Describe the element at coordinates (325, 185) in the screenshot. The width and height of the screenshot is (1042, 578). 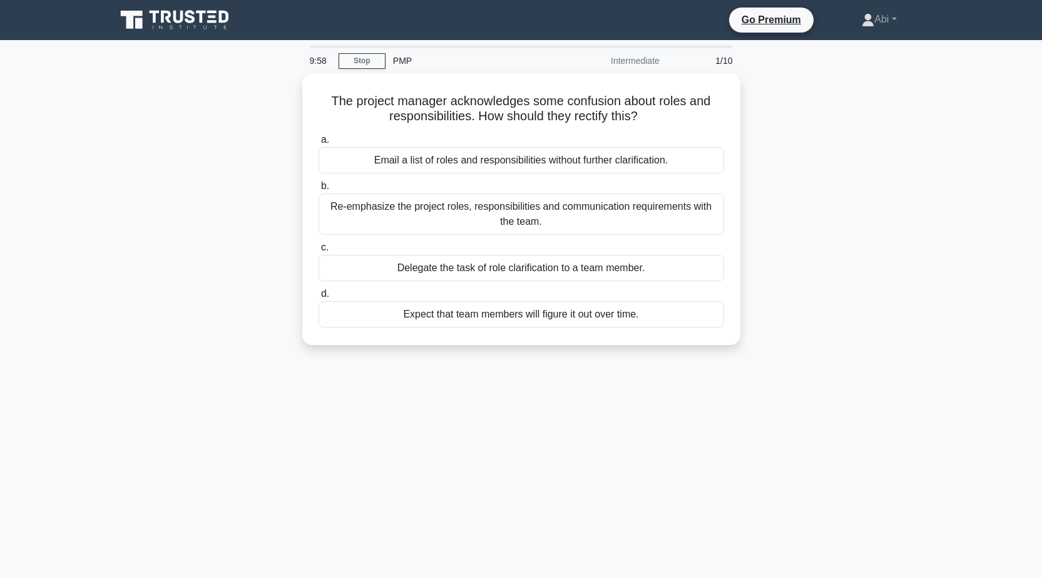
I see `span: b.` at that location.